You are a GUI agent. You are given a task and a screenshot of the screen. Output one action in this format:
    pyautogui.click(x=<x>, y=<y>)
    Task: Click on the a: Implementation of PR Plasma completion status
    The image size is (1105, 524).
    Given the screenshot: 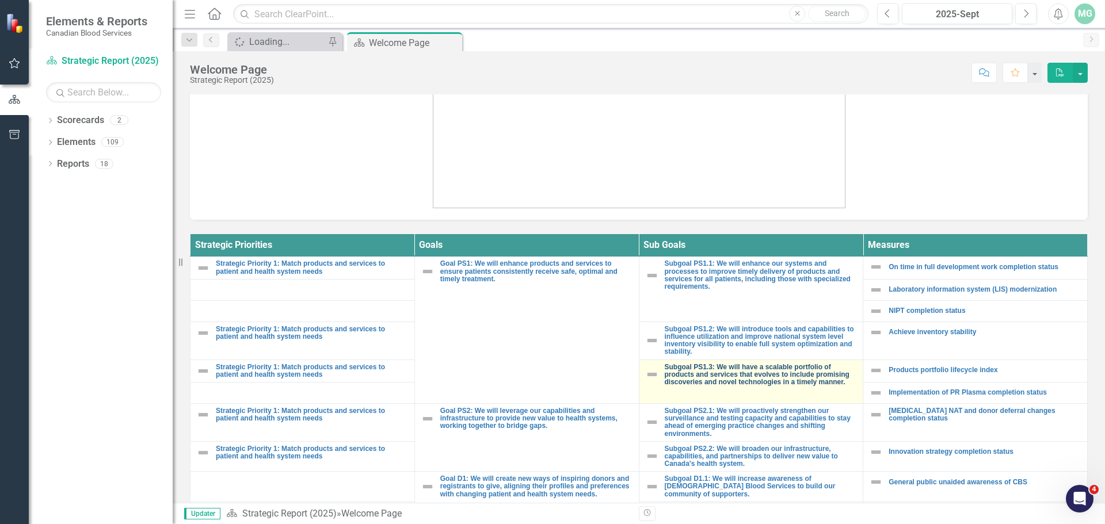 What is the action you would take?
    pyautogui.click(x=985, y=393)
    